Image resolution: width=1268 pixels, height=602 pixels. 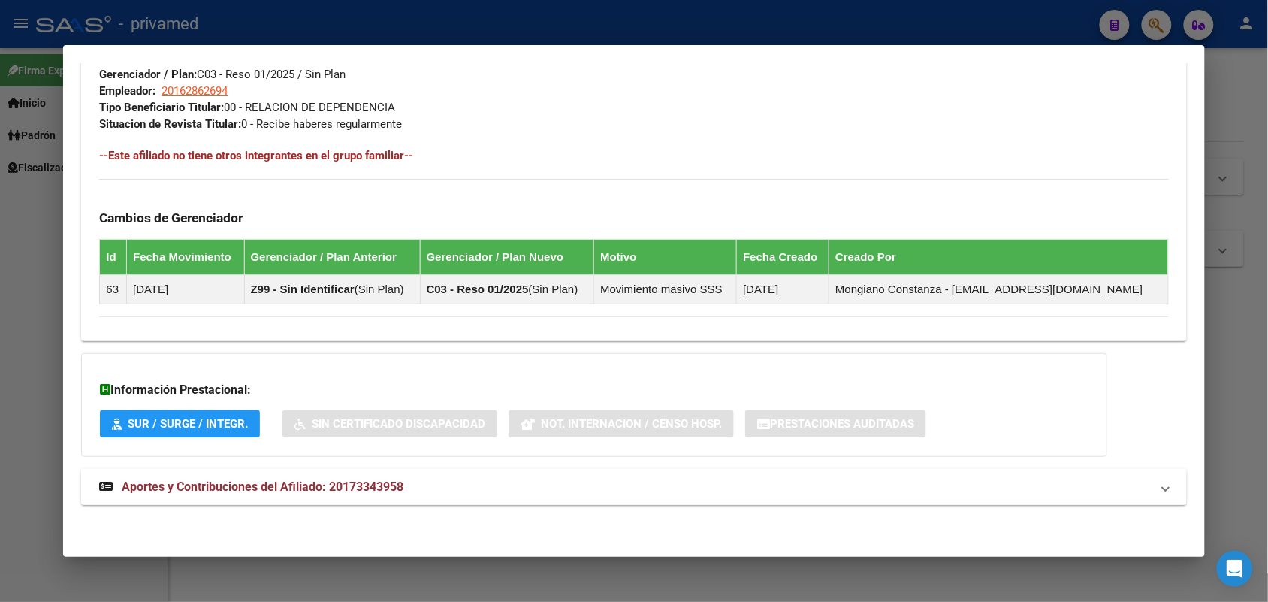 What do you see at coordinates (180, 424) in the screenshot?
I see `button: SUR / SURGE / INTEGR.` at bounding box center [180, 424].